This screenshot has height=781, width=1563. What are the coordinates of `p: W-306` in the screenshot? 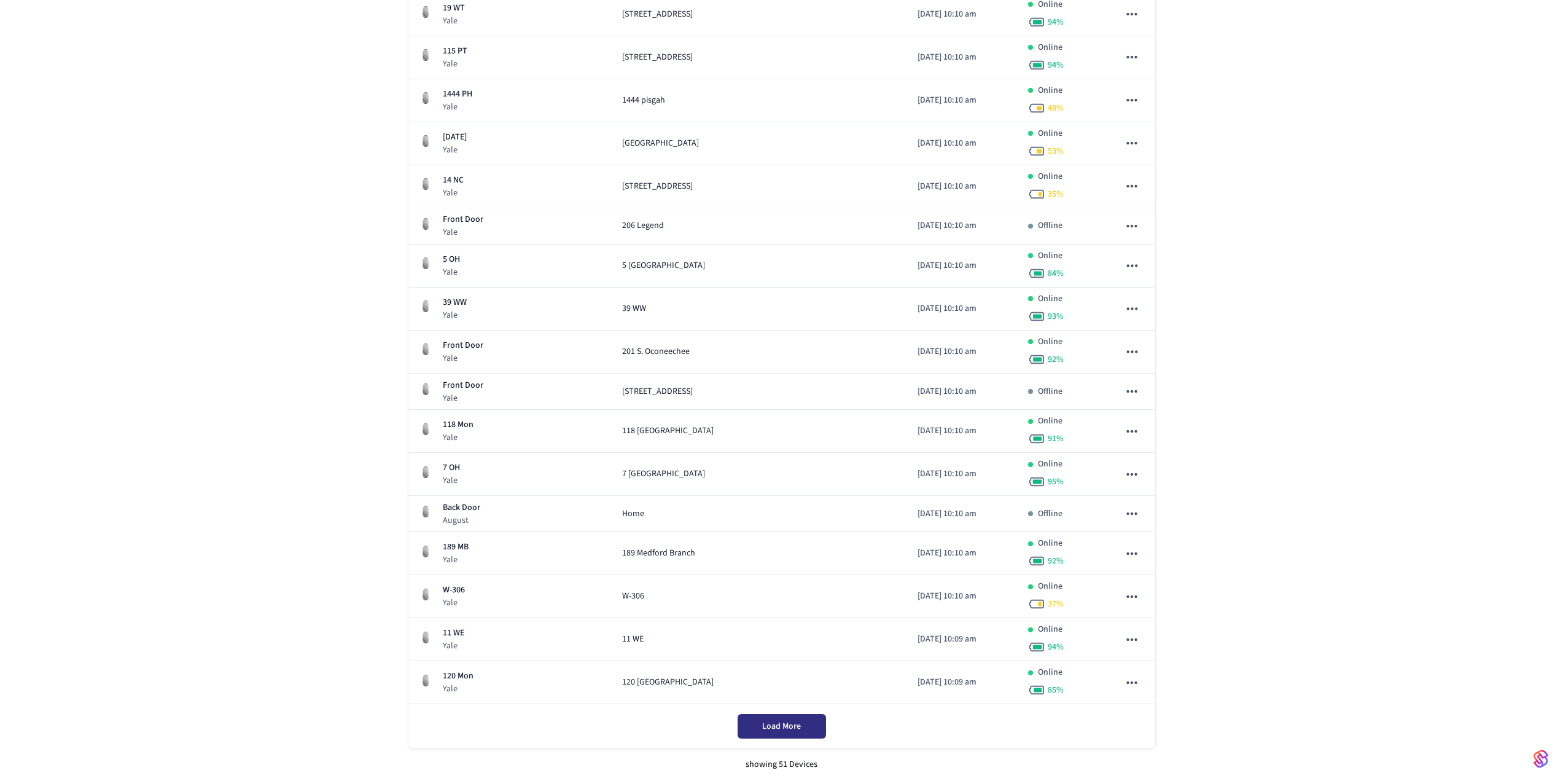 It's located at (454, 590).